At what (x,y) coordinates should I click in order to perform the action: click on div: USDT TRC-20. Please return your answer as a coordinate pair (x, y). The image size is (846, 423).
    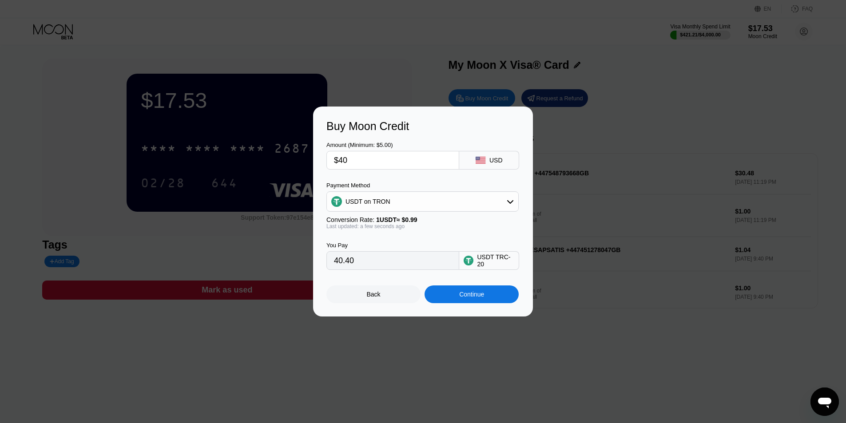
    Looking at the image, I should click on (495, 261).